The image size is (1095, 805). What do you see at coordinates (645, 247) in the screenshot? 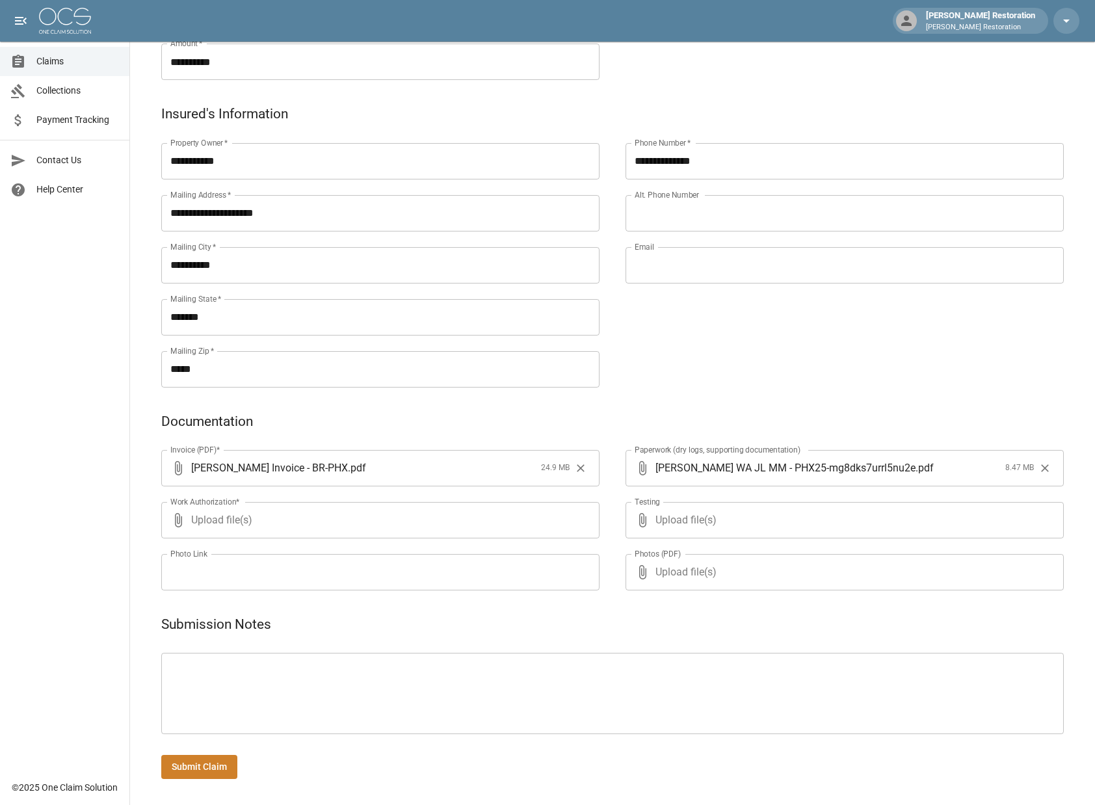
I see `label: Email` at bounding box center [645, 247].